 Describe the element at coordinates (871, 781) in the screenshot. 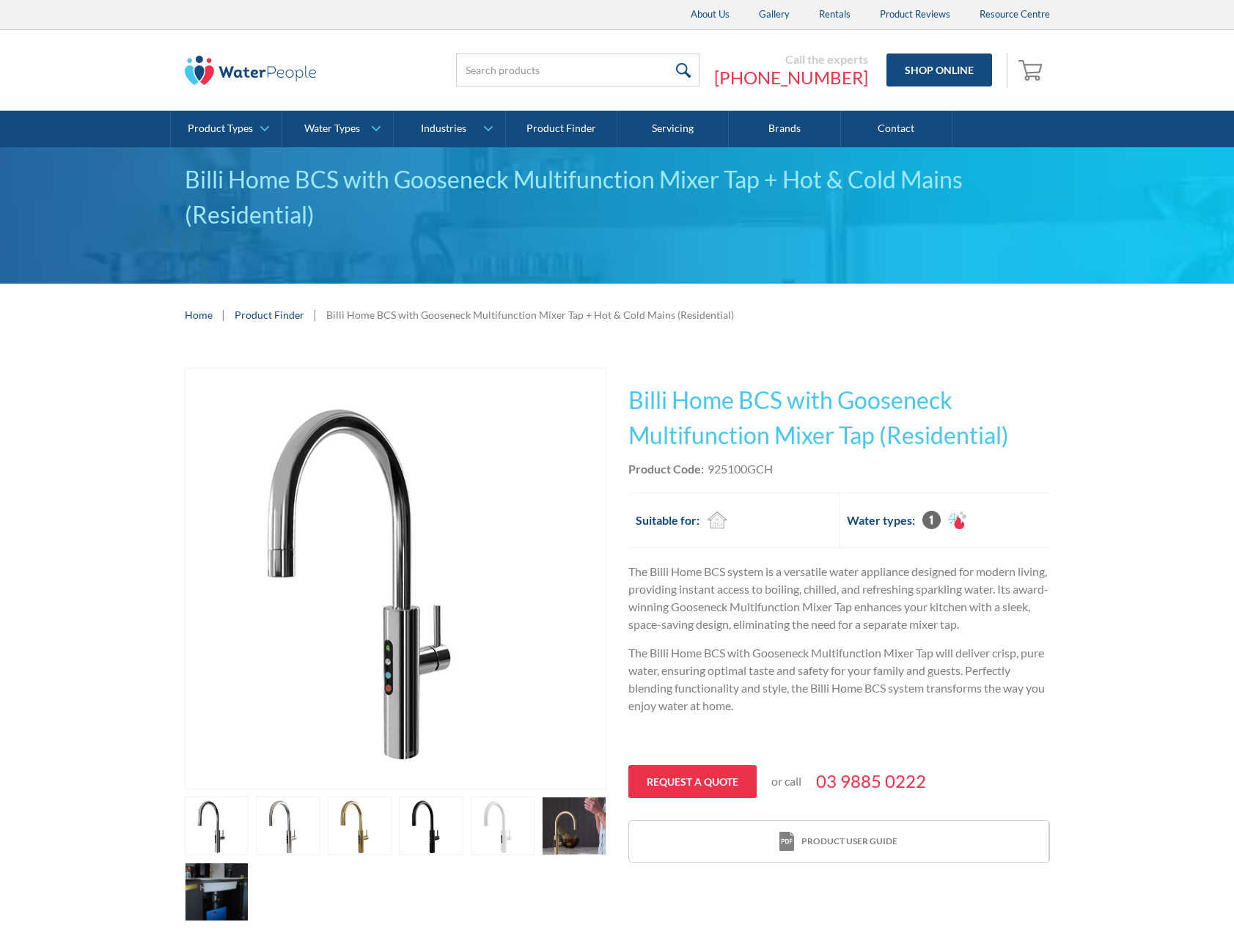

I see `a: 03 9885 0222` at that location.